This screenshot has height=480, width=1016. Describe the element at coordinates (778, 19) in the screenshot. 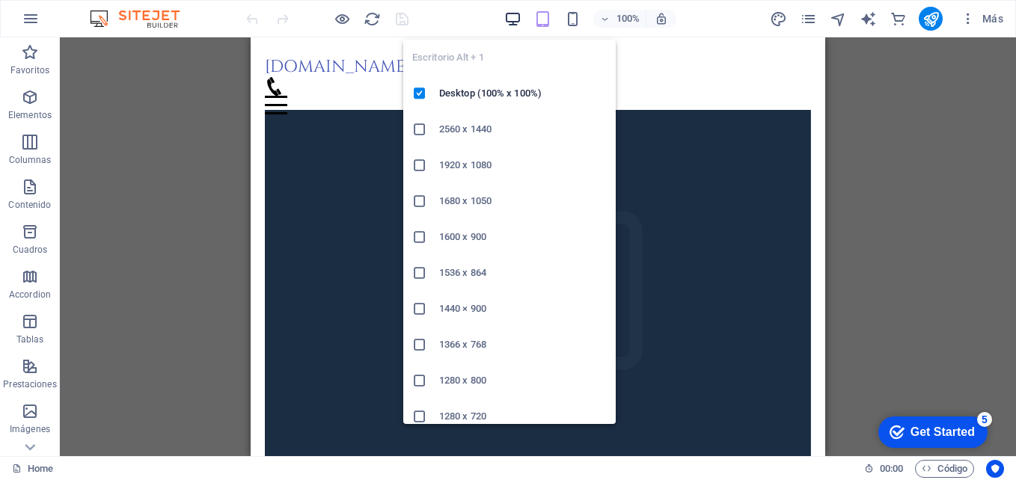

I see `button: design` at that location.